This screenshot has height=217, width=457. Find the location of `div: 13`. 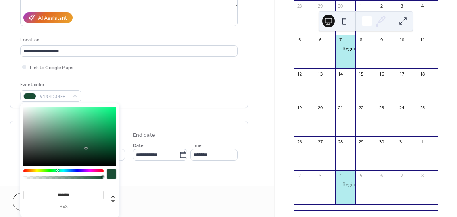

div: 13 is located at coordinates (320, 73).